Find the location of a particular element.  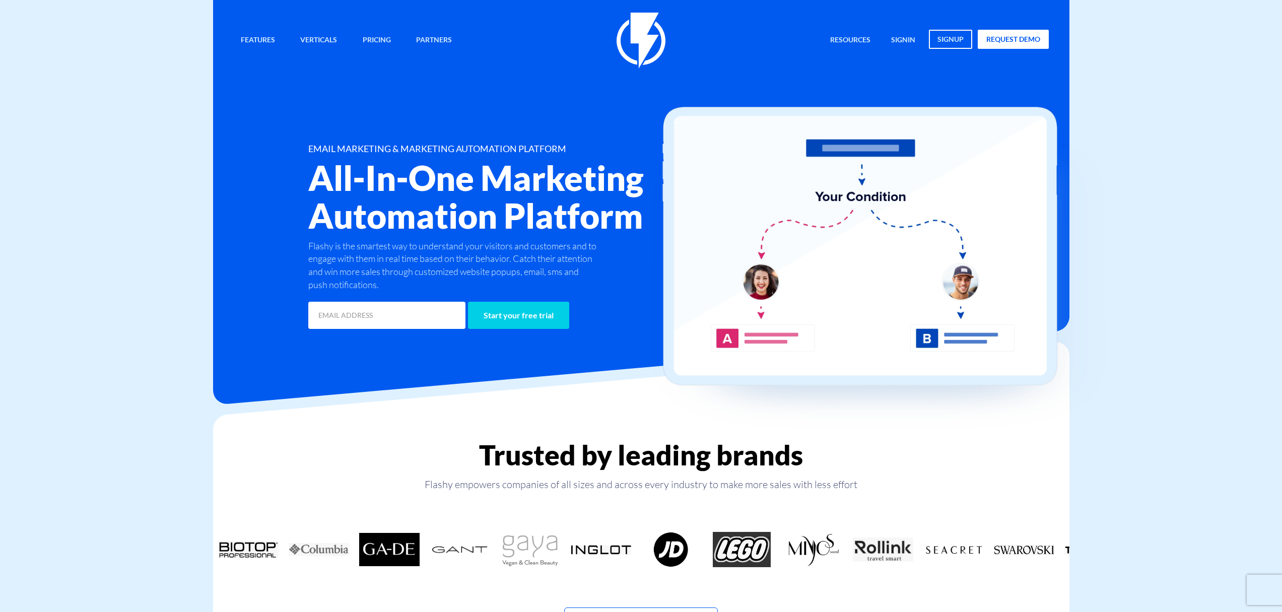

div: 4 / 18 is located at coordinates (389, 550).